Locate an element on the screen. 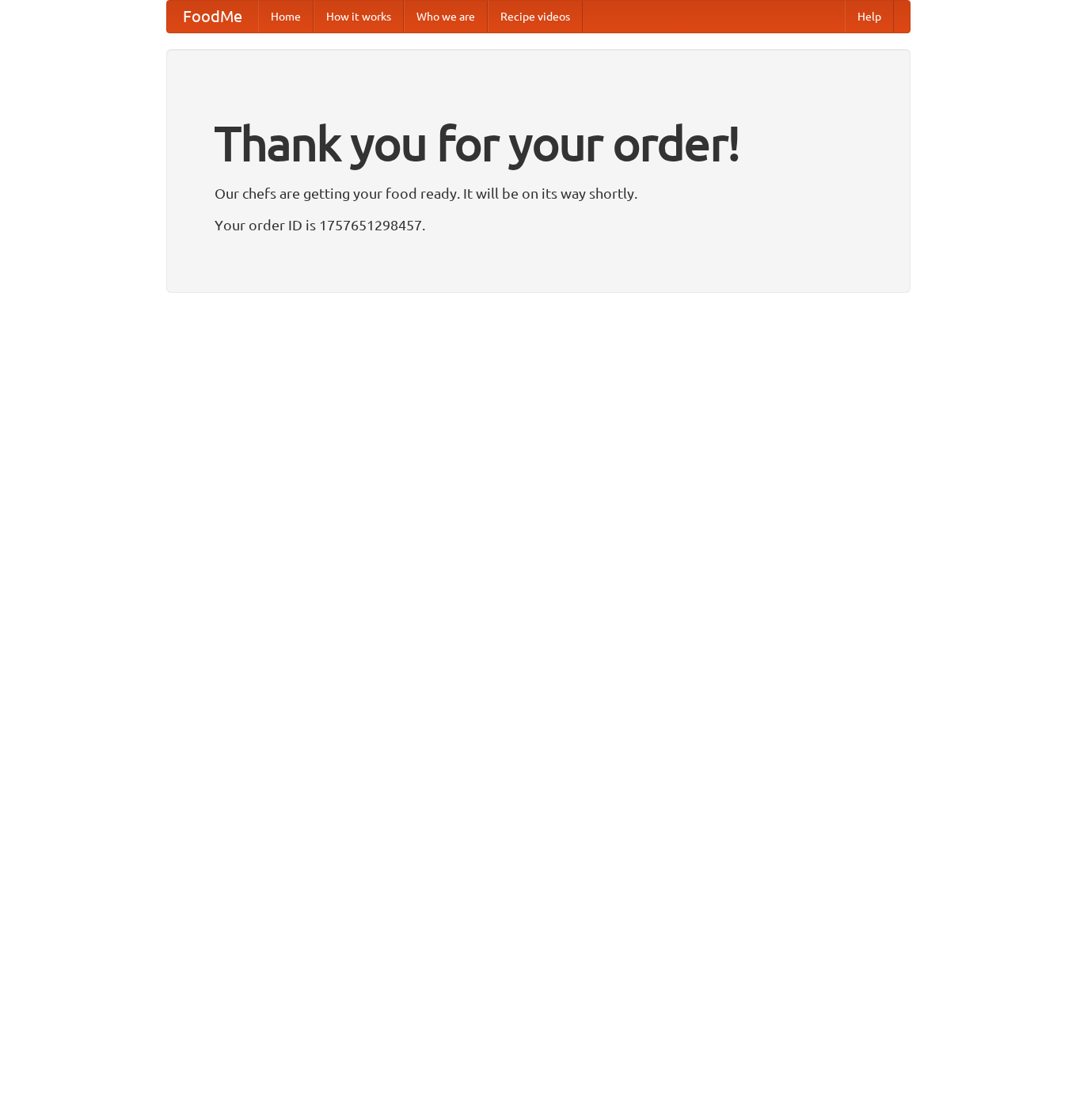 This screenshot has width=1076, height=1120. a: FoodMe is located at coordinates (212, 17).